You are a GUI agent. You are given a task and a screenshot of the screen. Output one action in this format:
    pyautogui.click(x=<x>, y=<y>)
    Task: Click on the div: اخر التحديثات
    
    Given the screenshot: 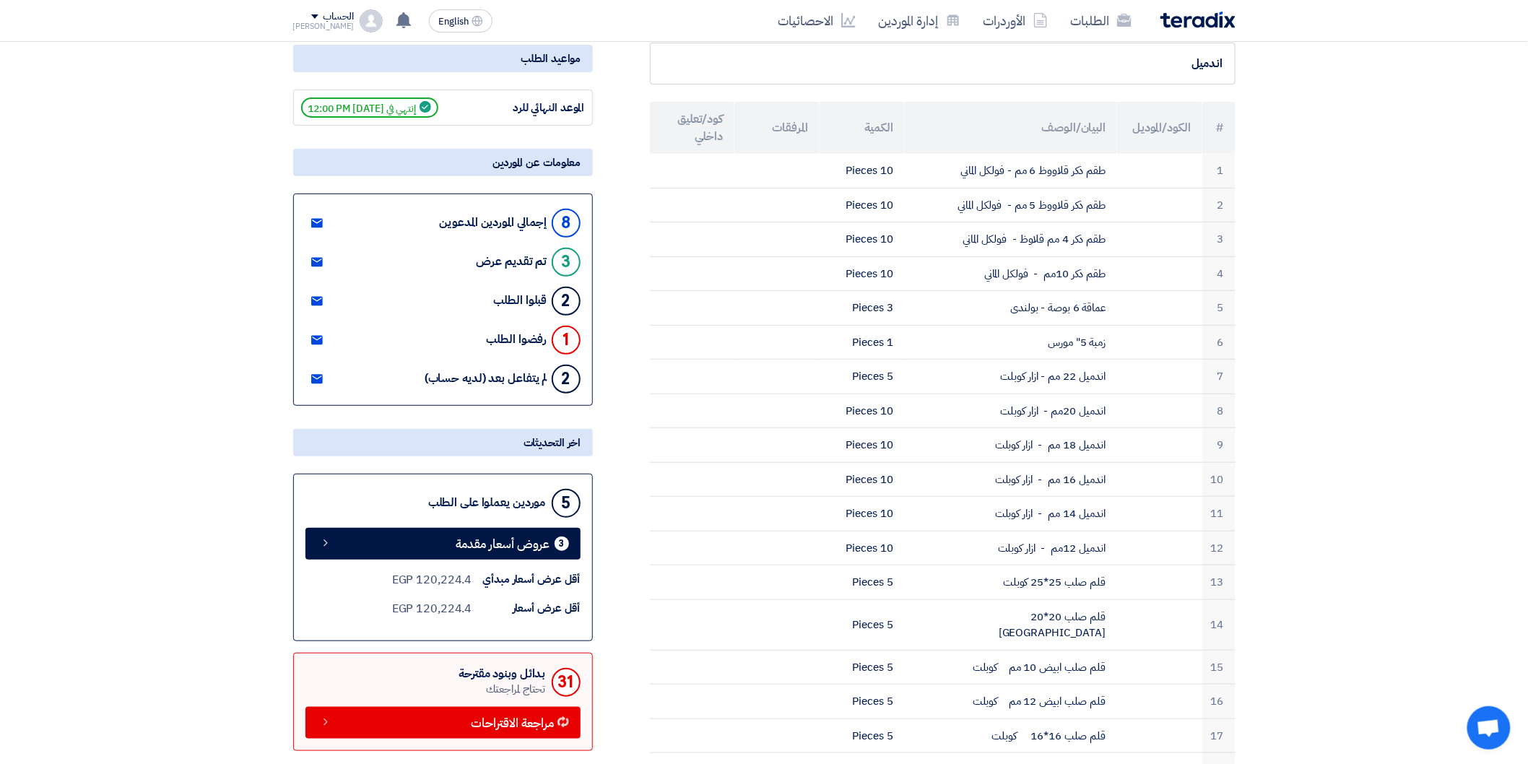 What is the action you would take?
    pyautogui.click(x=443, y=443)
    